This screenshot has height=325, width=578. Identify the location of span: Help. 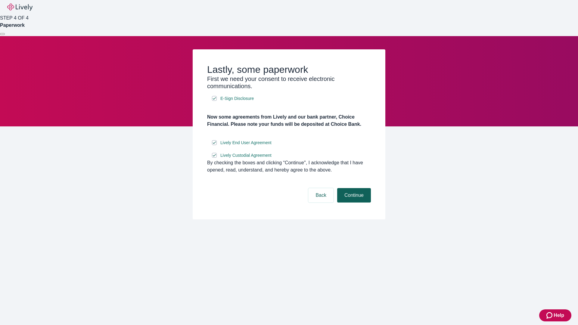
(558, 315).